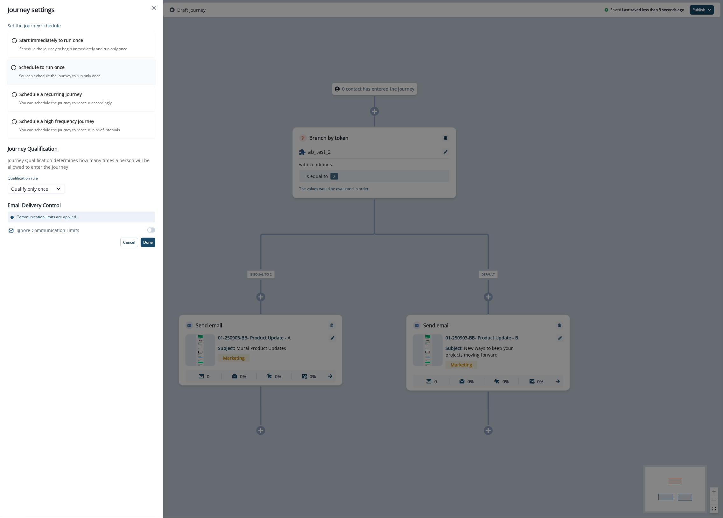 Image resolution: width=723 pixels, height=518 pixels. Describe the element at coordinates (48, 230) in the screenshot. I see `p: Ignore Communication Limits` at that location.